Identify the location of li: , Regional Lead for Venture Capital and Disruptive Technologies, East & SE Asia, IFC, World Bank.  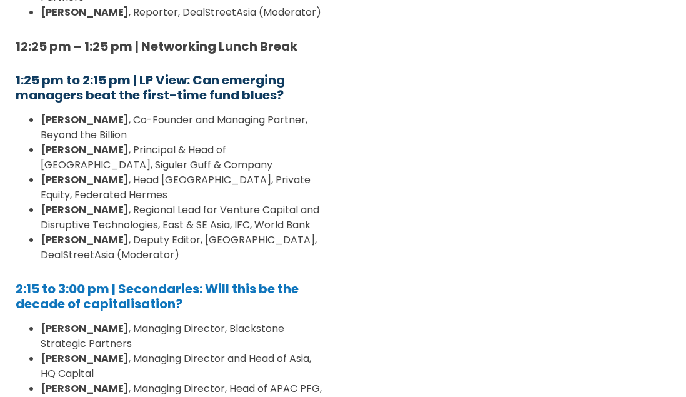
(184, 217).